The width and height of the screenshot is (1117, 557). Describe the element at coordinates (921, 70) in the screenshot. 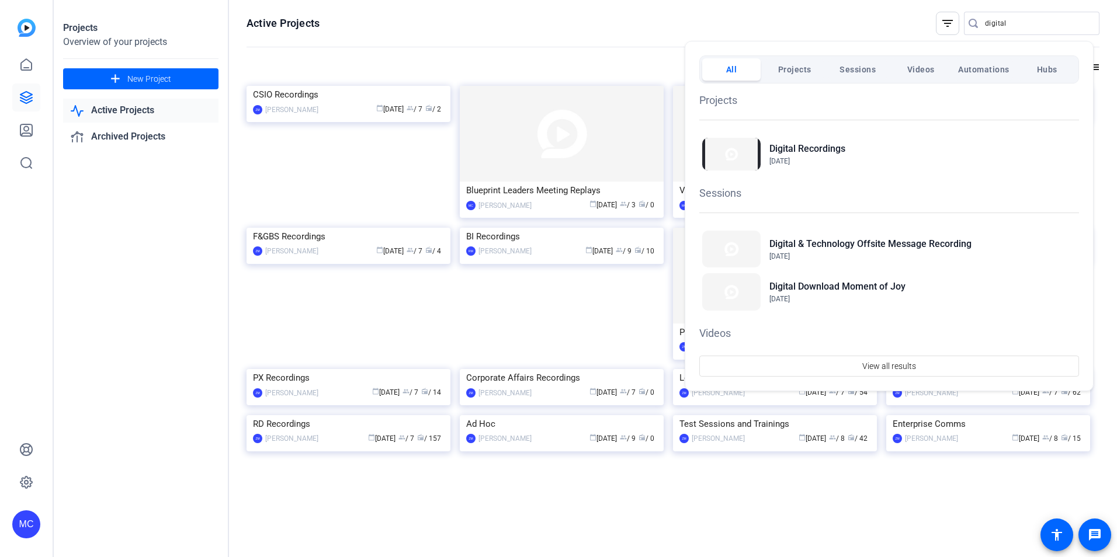

I see `span: Videos` at that location.